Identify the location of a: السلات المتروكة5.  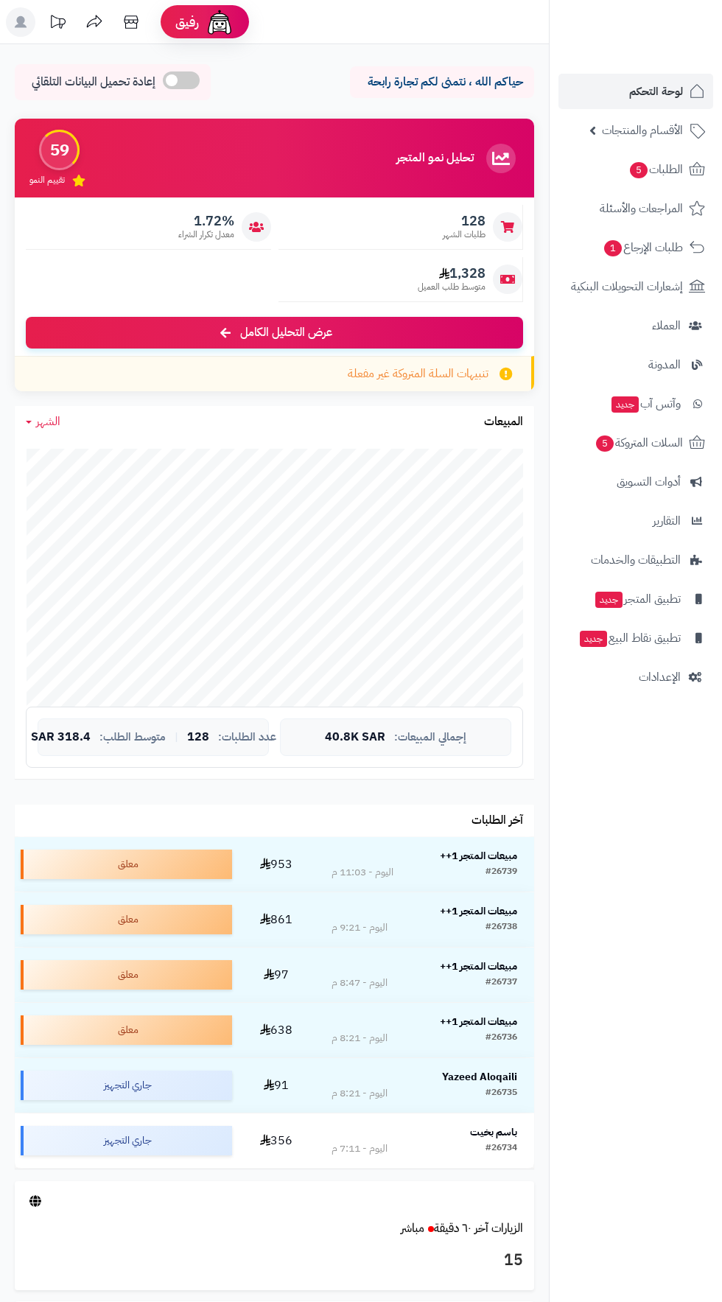
(636, 443).